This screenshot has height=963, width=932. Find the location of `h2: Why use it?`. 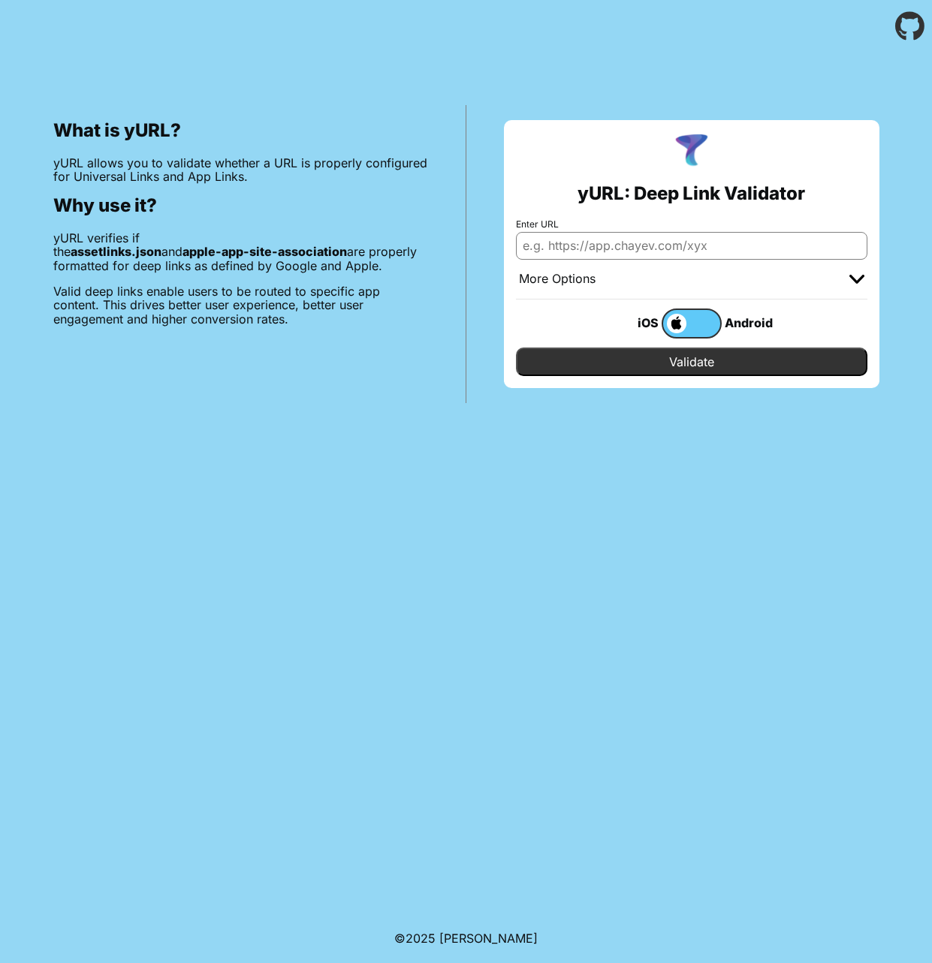

h2: Why use it? is located at coordinates (240, 206).